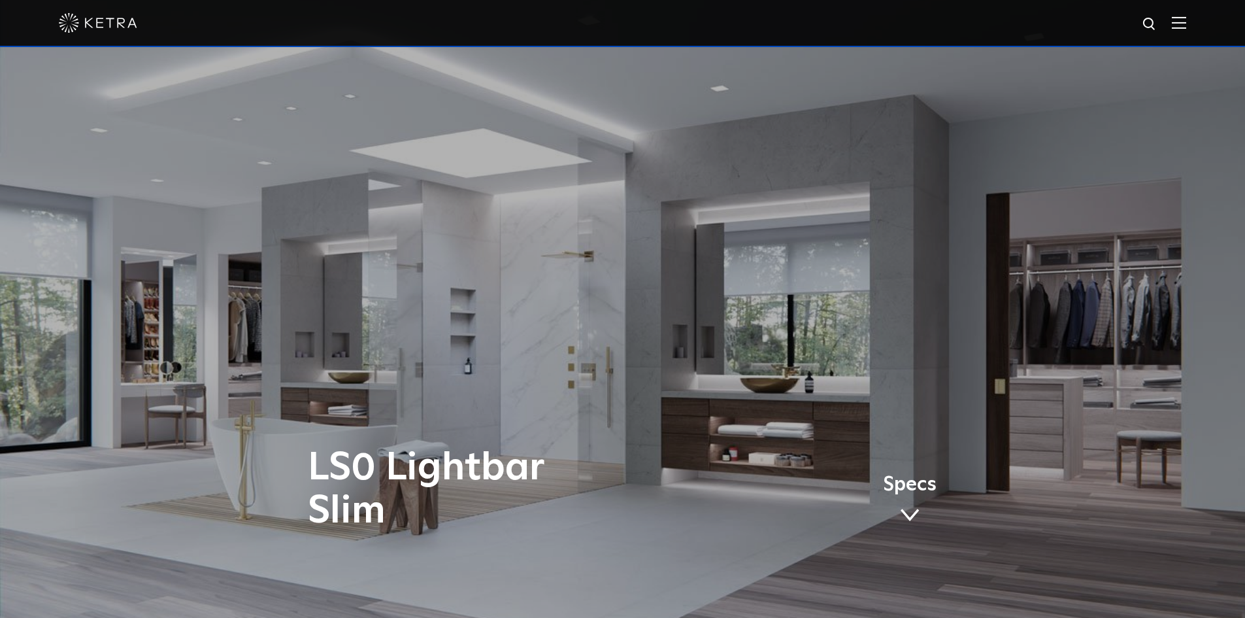 The height and width of the screenshot is (618, 1245). What do you see at coordinates (1179, 22) in the screenshot?
I see `img: Hamburger%20Nav.svg` at bounding box center [1179, 22].